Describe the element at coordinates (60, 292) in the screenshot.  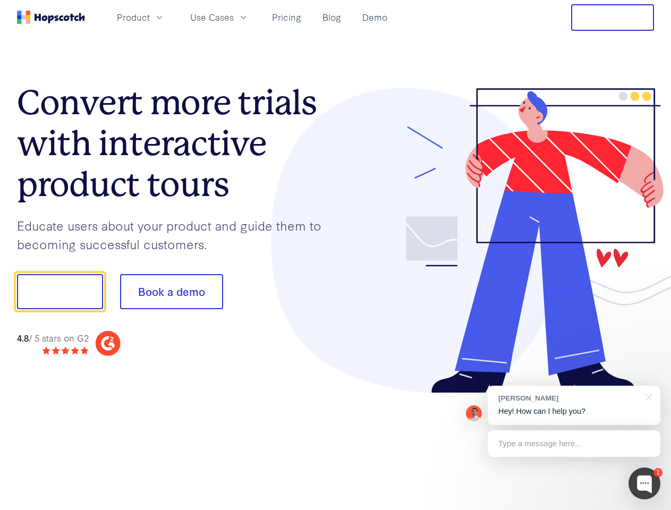
I see `button: Show me!` at that location.